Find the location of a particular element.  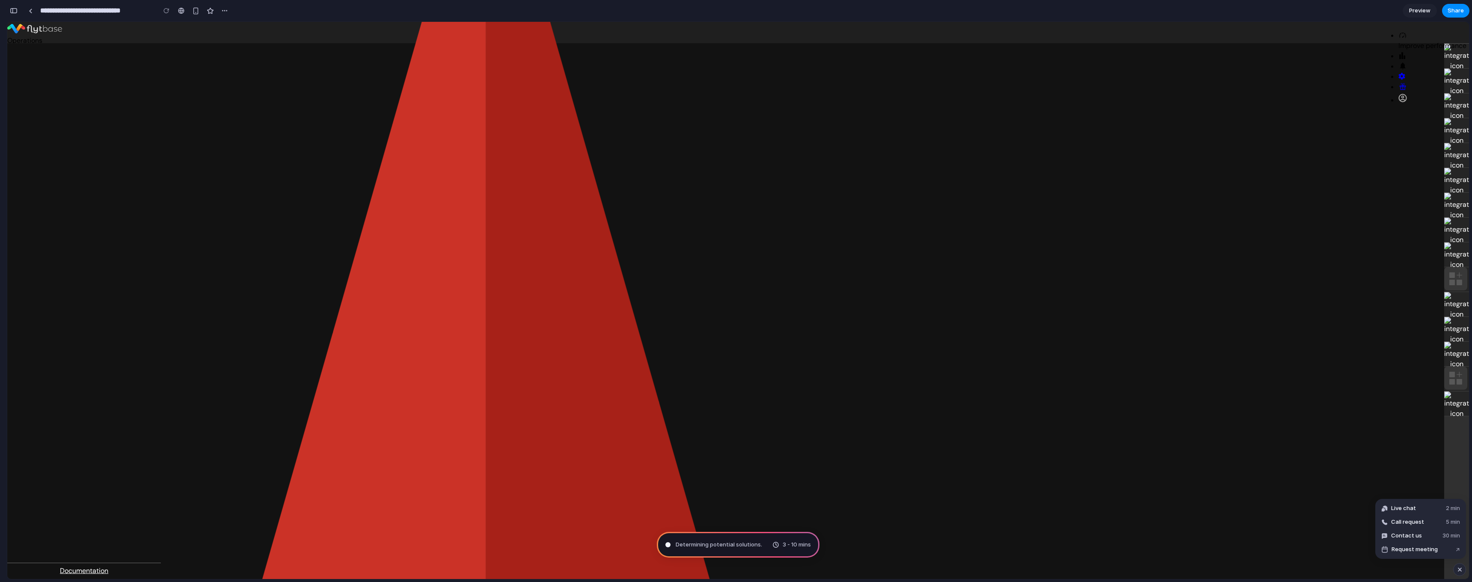

span: 5 min is located at coordinates (1453, 522).